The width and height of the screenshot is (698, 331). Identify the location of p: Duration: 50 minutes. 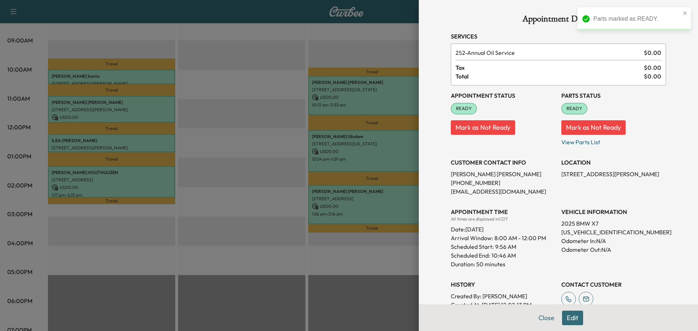
(503, 264).